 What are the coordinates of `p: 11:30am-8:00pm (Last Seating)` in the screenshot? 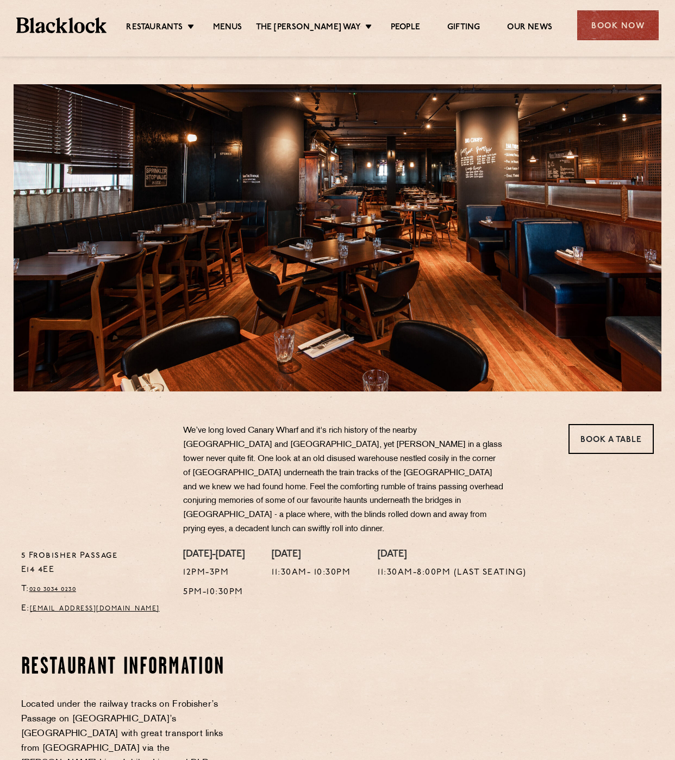 It's located at (452, 573).